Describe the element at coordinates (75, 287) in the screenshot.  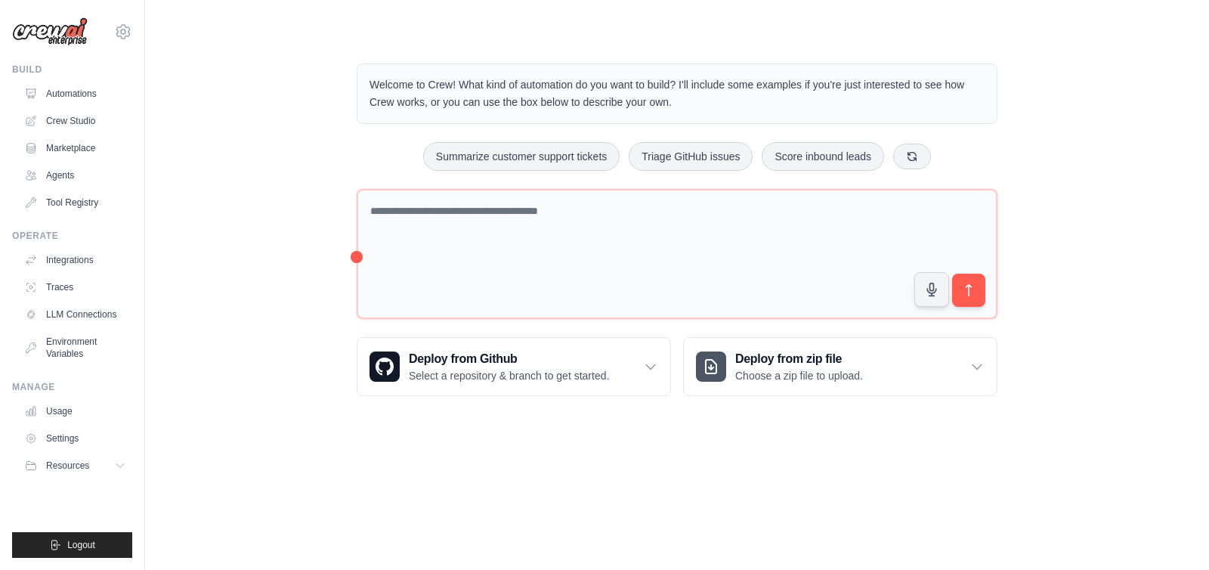
I see `a: Traces` at that location.